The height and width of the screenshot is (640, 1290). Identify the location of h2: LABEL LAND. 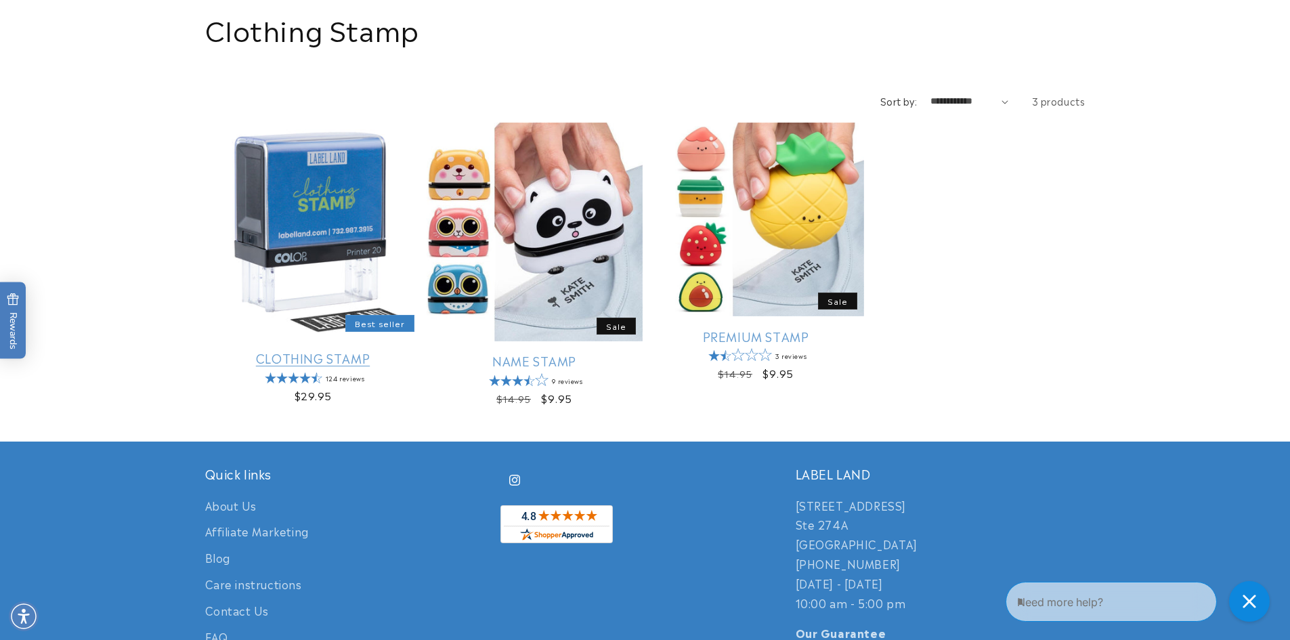
(941, 473).